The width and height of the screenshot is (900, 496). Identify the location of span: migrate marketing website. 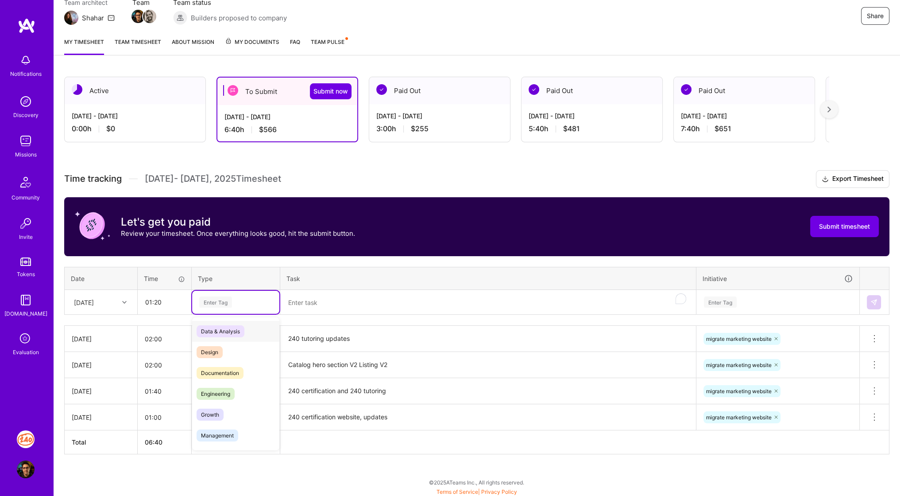
(739, 417).